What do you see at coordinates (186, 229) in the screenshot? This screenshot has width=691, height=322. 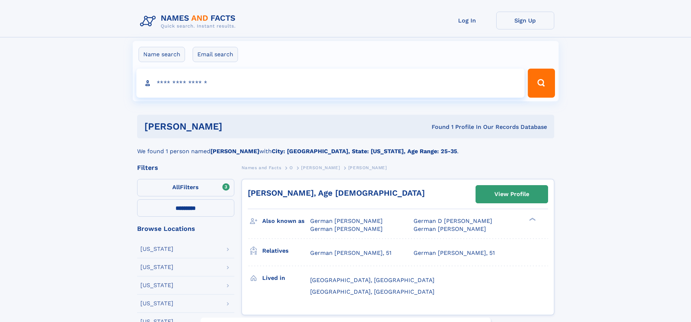 I see `div: Browse Locations` at bounding box center [186, 229].